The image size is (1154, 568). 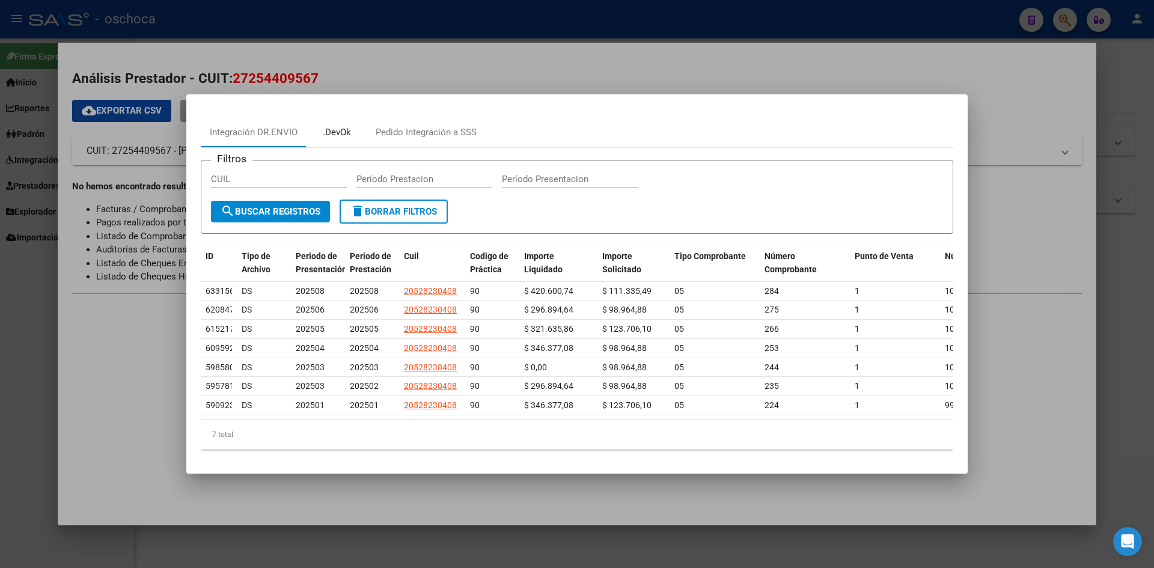 What do you see at coordinates (543, 263) in the screenshot?
I see `span: Importe Liquidado` at bounding box center [543, 263].